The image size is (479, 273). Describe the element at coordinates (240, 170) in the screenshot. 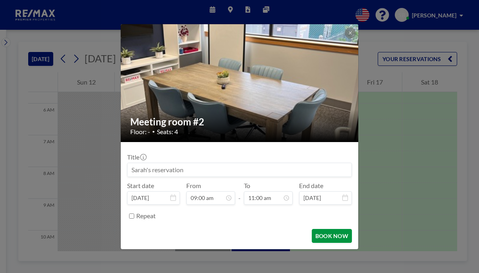

I see `input: Sarah's reservation` at that location.